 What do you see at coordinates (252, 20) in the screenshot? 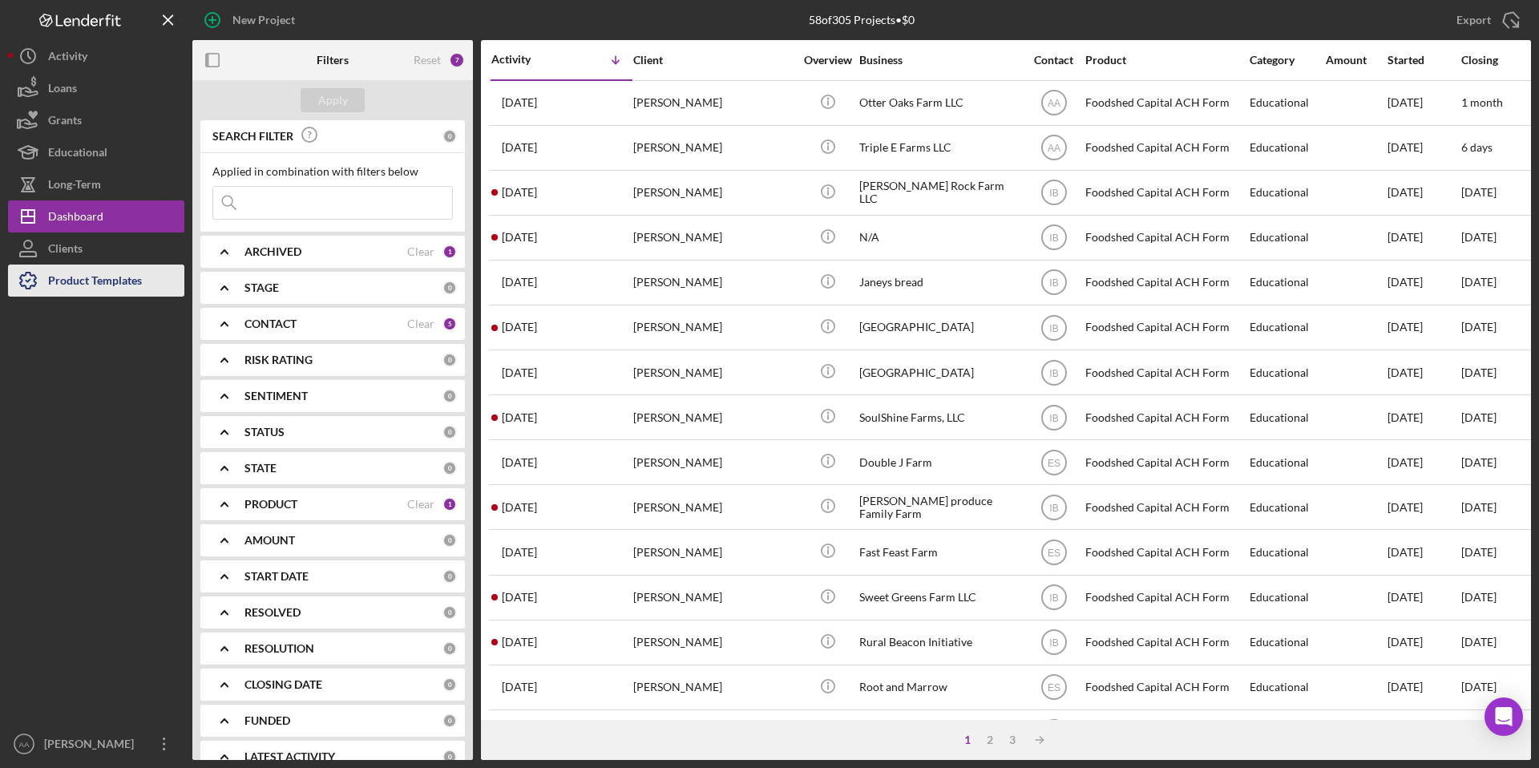
I see `button: New Project` at bounding box center [252, 20].